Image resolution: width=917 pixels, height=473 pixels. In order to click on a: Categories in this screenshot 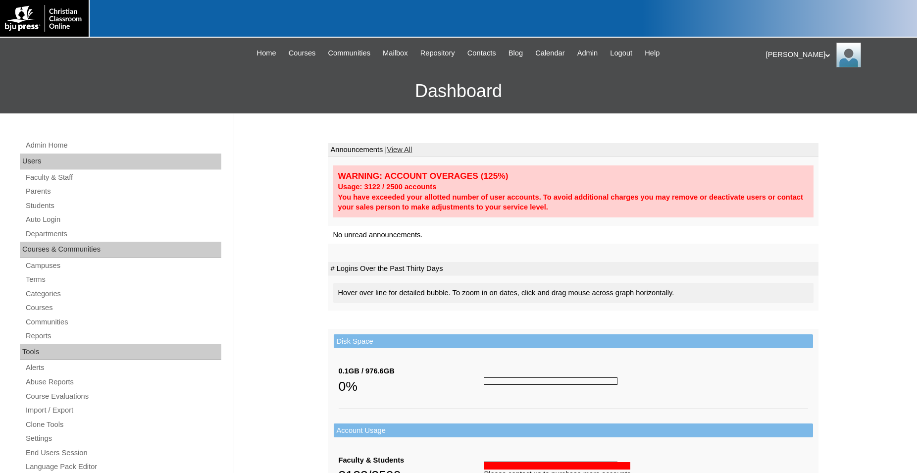, I will do `click(123, 294)`.